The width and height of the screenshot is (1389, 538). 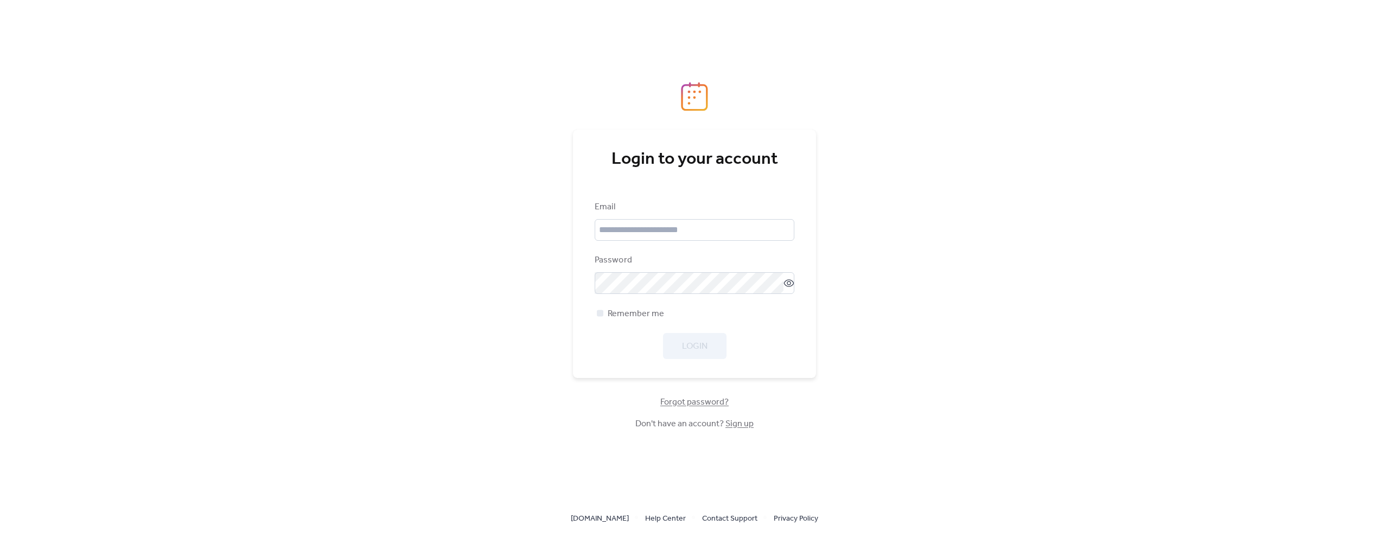 I want to click on div: Email, so click(x=693, y=207).